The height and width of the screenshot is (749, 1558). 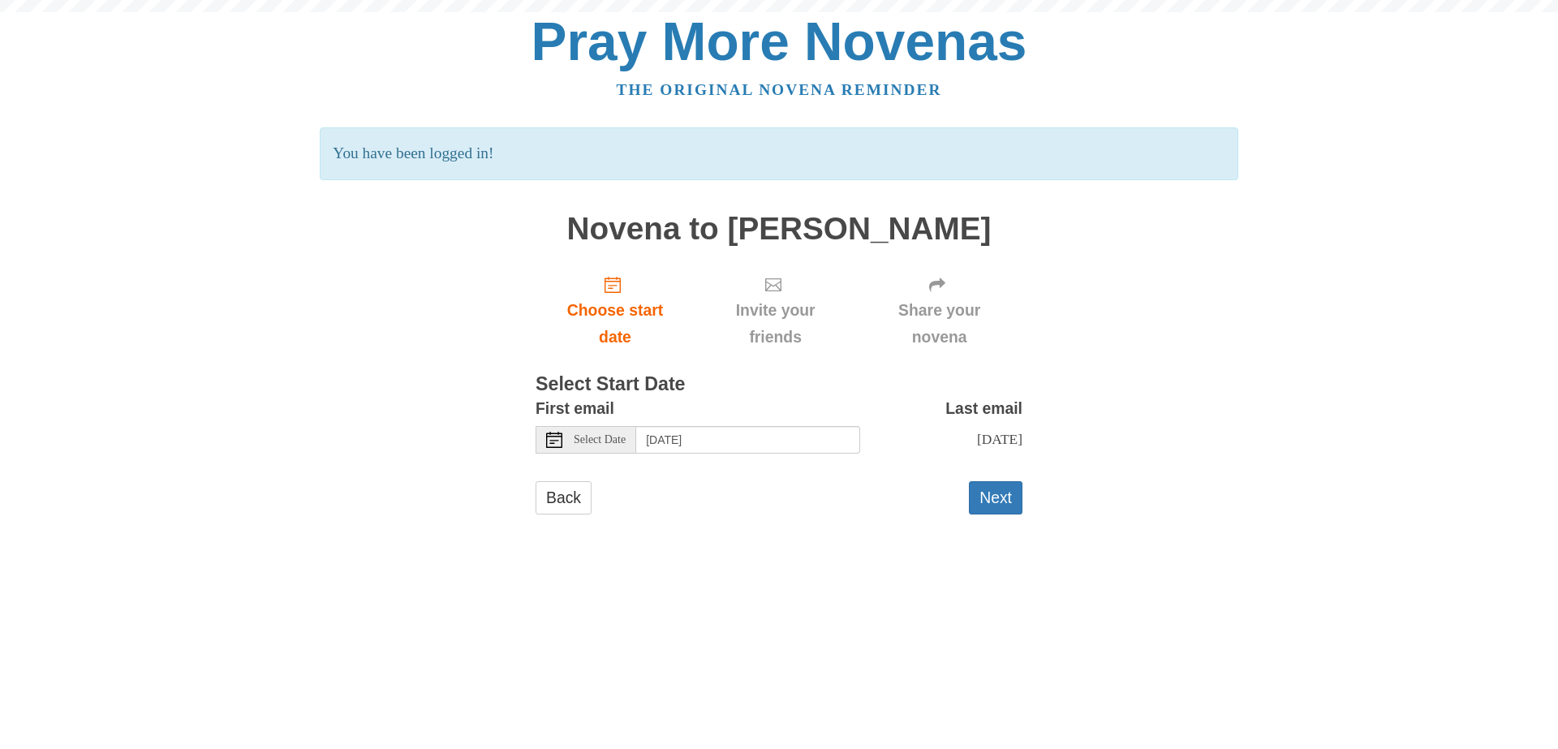 I want to click on a: Pray More Novenas, so click(x=779, y=41).